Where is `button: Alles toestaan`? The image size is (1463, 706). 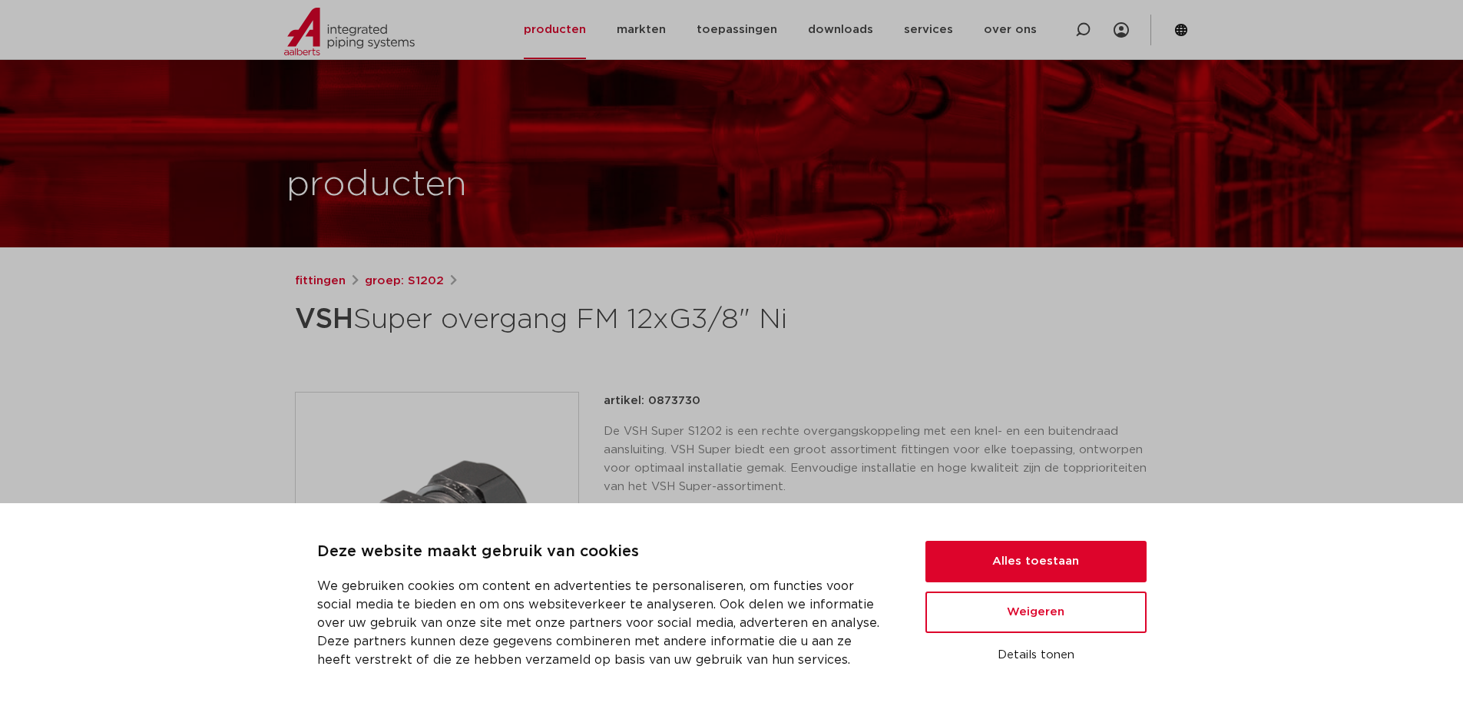 button: Alles toestaan is located at coordinates (1036, 562).